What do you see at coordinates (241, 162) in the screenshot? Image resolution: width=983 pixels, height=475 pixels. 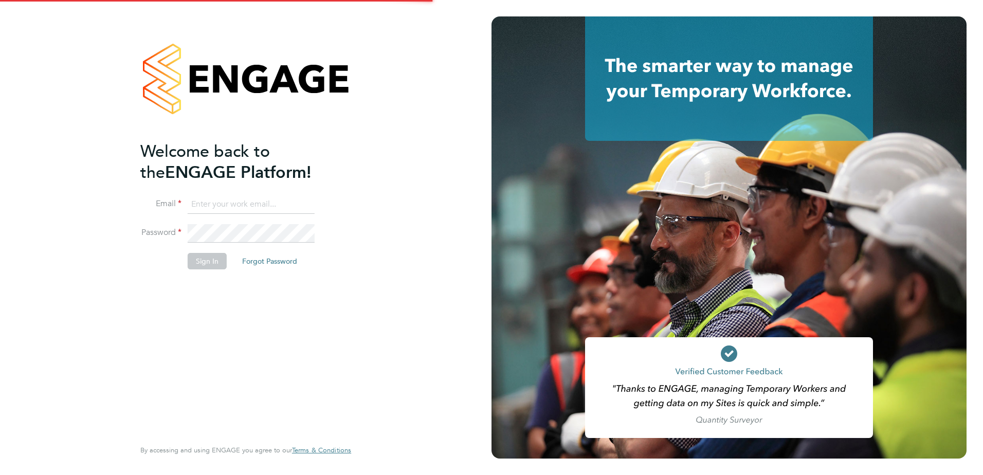 I see `h2: ENGAGE Platform!` at bounding box center [241, 162].